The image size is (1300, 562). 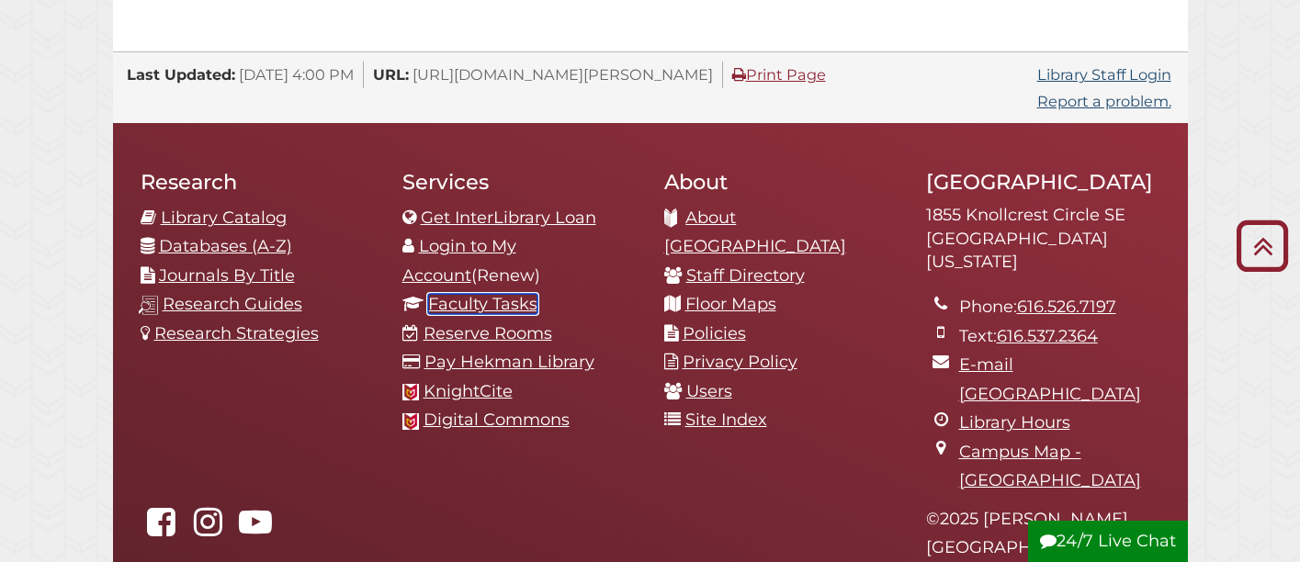 What do you see at coordinates (181, 74) in the screenshot?
I see `span: Last Updated:` at bounding box center [181, 74].